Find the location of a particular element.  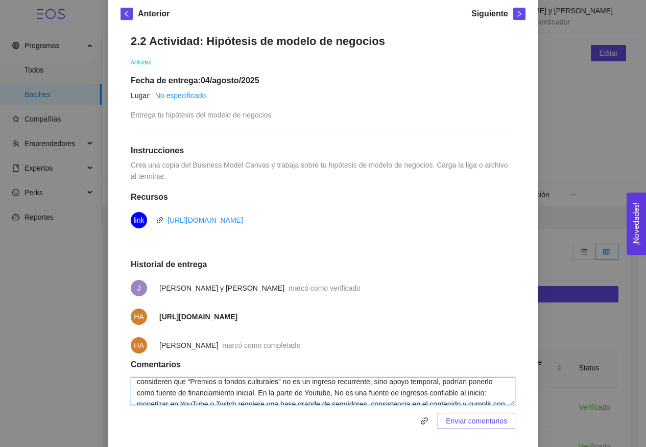

h1: Recursos is located at coordinates (323, 197).